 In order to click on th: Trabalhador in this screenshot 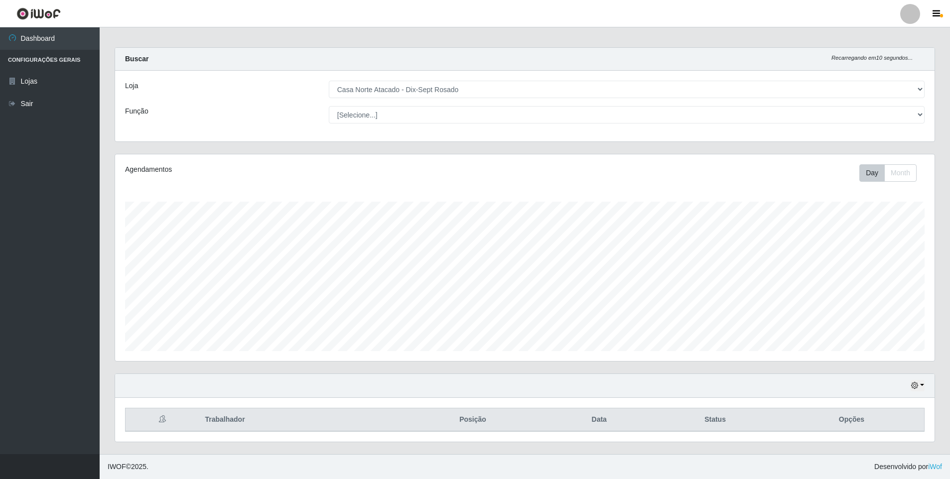, I will do `click(298, 420)`.